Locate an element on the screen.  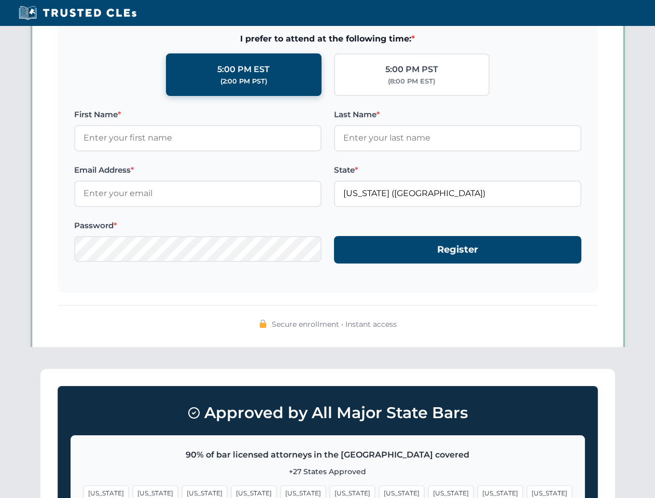
input: Florida (FL) is located at coordinates (458, 194).